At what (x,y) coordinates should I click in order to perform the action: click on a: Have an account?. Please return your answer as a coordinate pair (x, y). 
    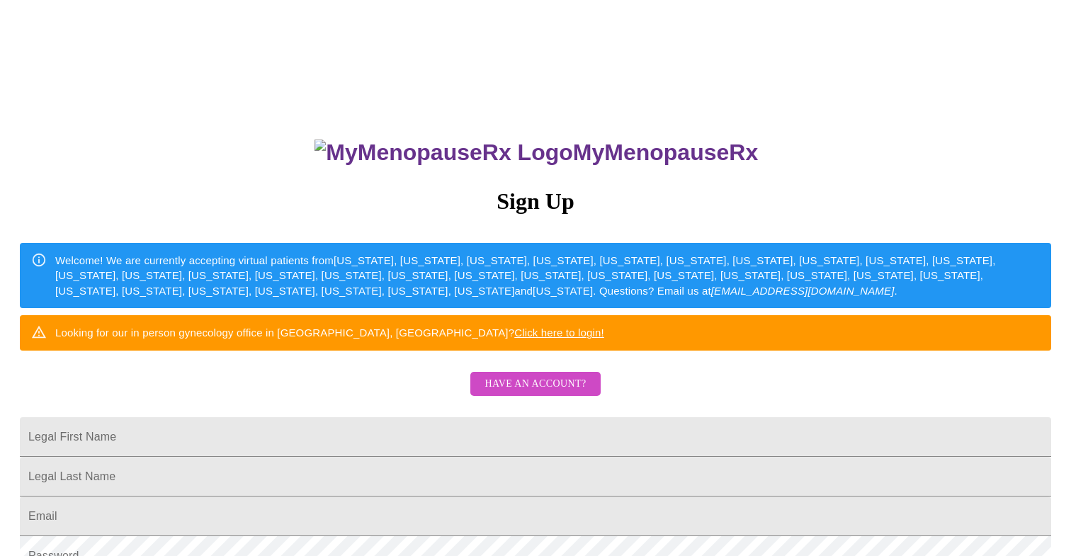
    Looking at the image, I should click on (535, 393).